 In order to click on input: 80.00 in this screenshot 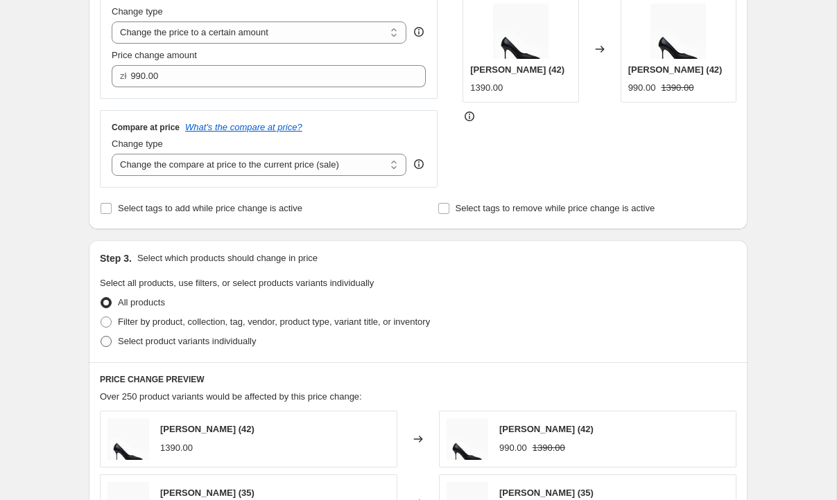, I will do `click(267, 76)`.